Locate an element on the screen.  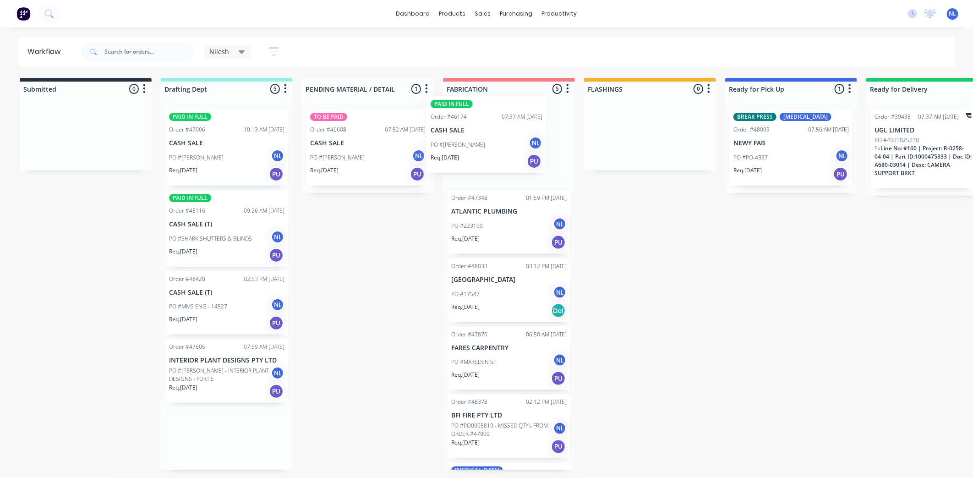
div: Workflow is located at coordinates (46, 52).